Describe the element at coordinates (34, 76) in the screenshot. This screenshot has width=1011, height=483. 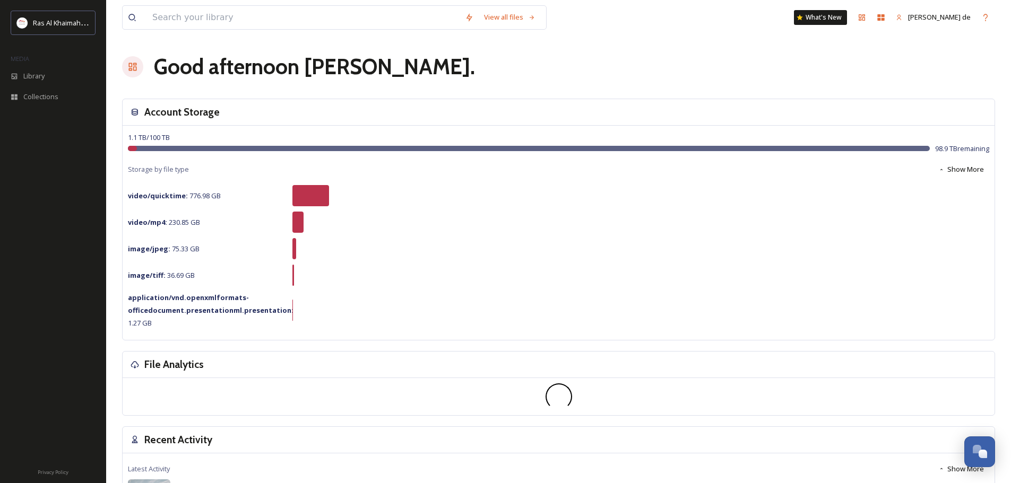
I see `span: Library` at that location.